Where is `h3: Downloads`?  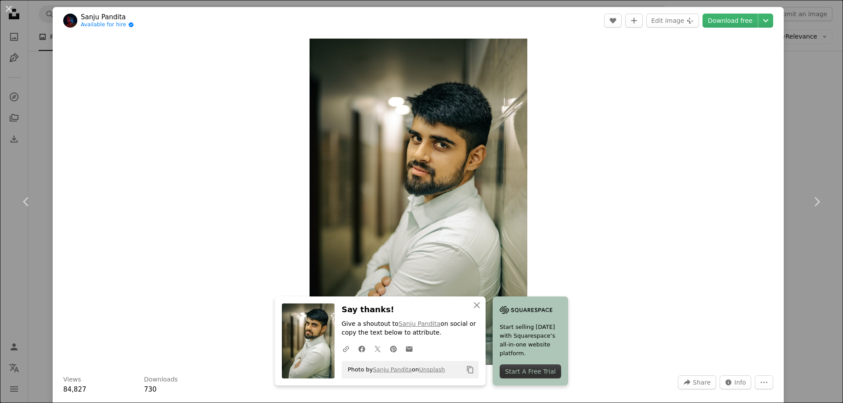
h3: Downloads is located at coordinates (161, 380).